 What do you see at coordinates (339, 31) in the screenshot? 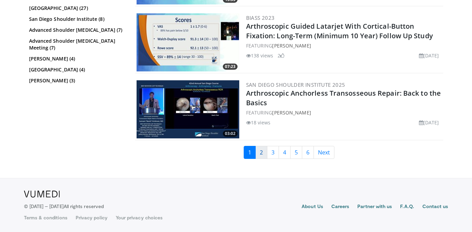
I see `a: Arthroscopic Guided Latarjet With Cortical-Button Fixation: Long-Term (Minimum 10 Year) Follow Up...` at bounding box center [339, 31].